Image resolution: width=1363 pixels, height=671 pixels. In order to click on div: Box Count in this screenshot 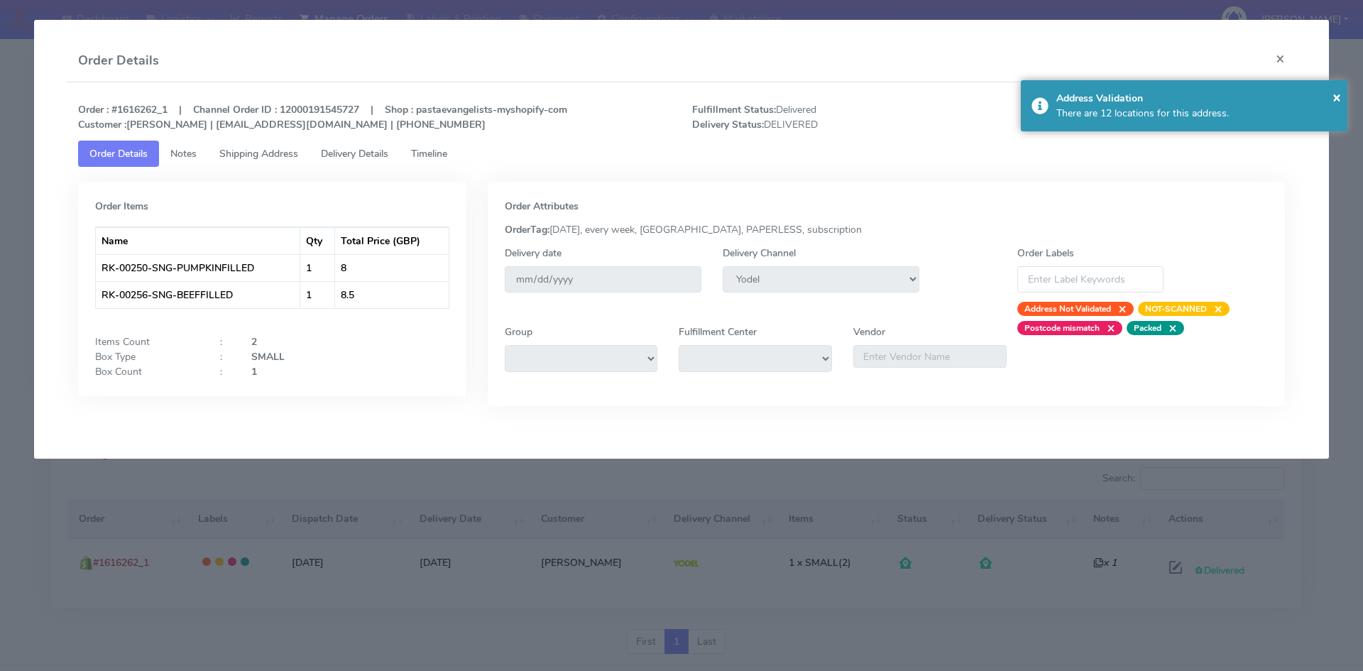, I will do `click(147, 371)`.